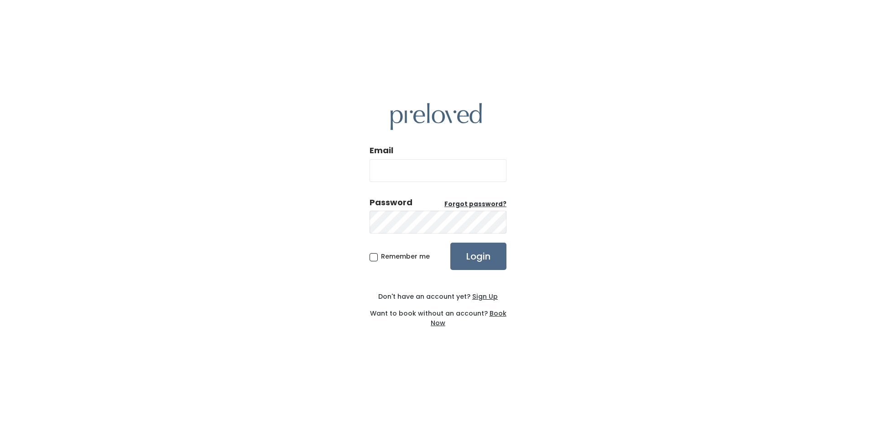  I want to click on u: Book Now, so click(469, 318).